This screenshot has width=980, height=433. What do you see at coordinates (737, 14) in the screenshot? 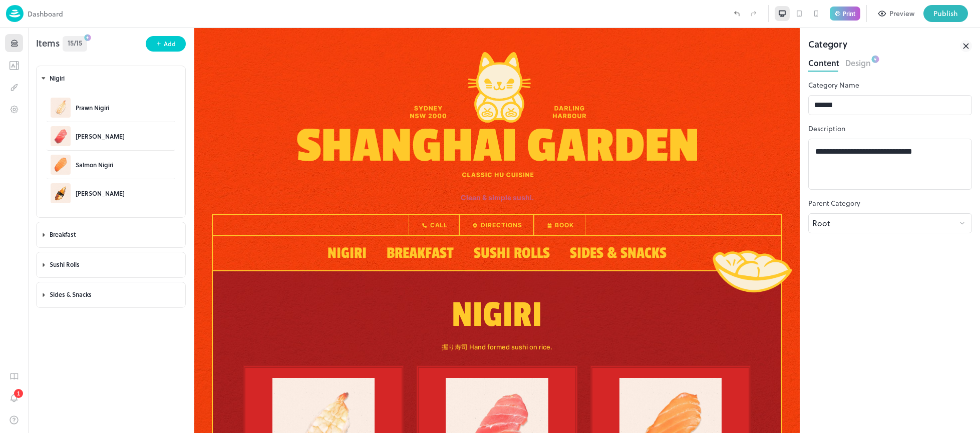
I see `label: Undo (Ctrl + Z)` at bounding box center [737, 14].